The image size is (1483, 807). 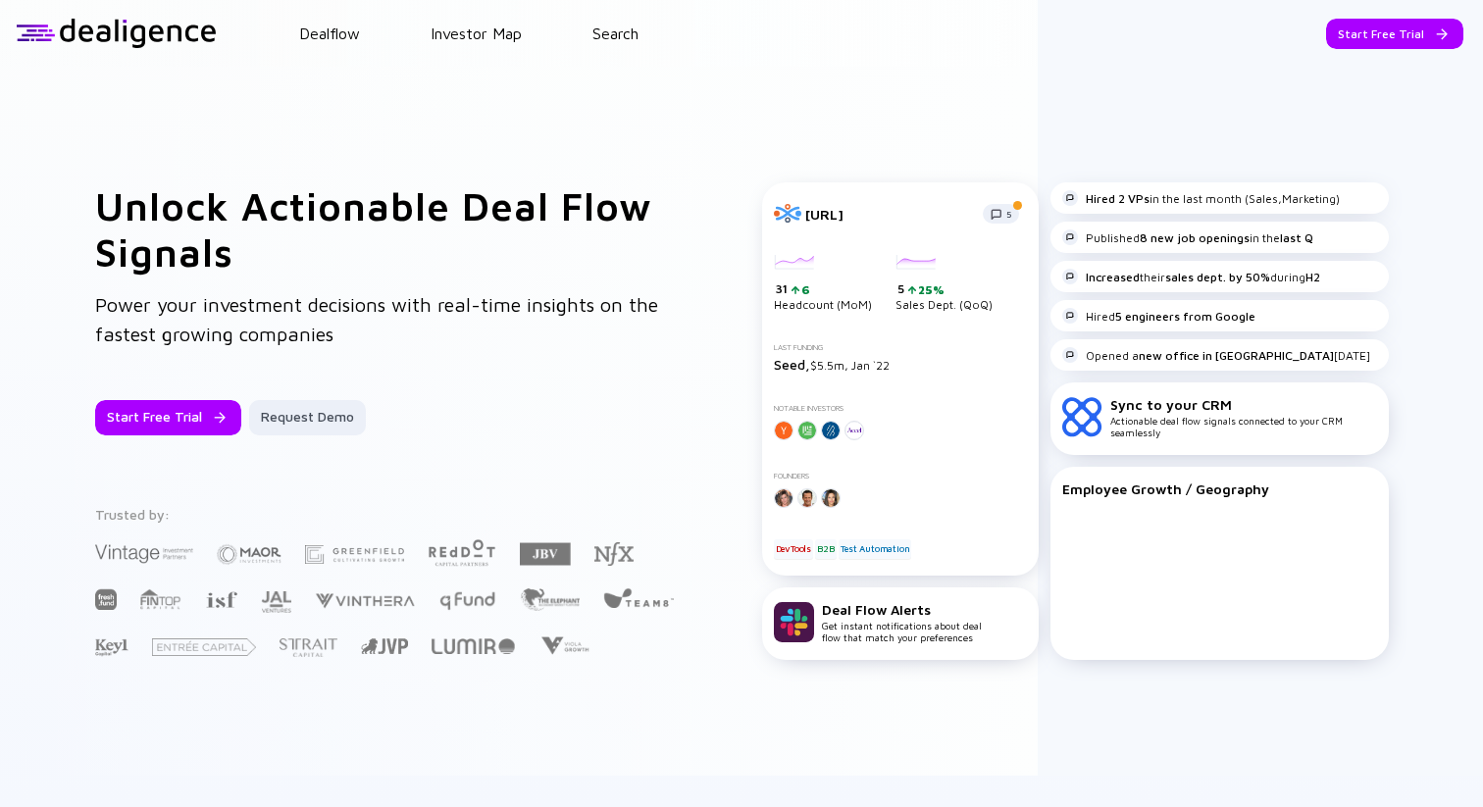 What do you see at coordinates (791, 364) in the screenshot?
I see `span: Seed,` at bounding box center [791, 364].